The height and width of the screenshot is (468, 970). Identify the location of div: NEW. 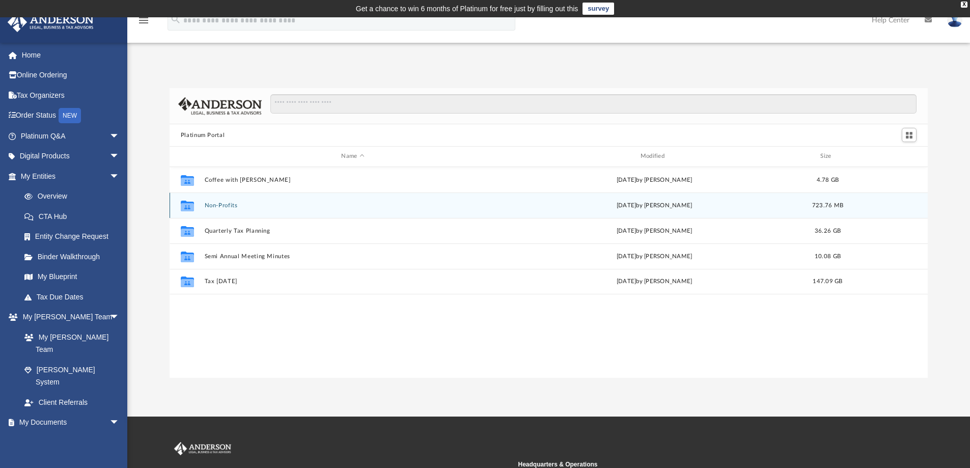
(70, 116).